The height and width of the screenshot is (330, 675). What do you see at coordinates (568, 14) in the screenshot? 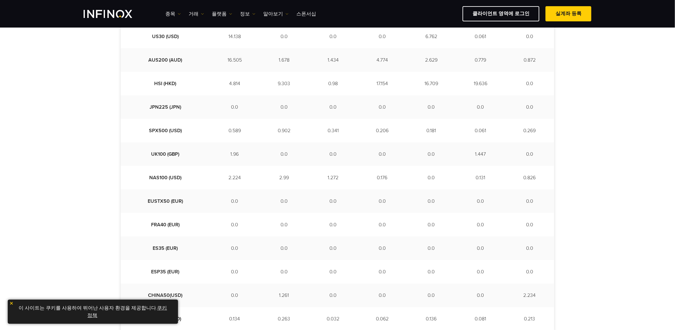
I see `a: 실계좌 등록` at bounding box center [568, 14].